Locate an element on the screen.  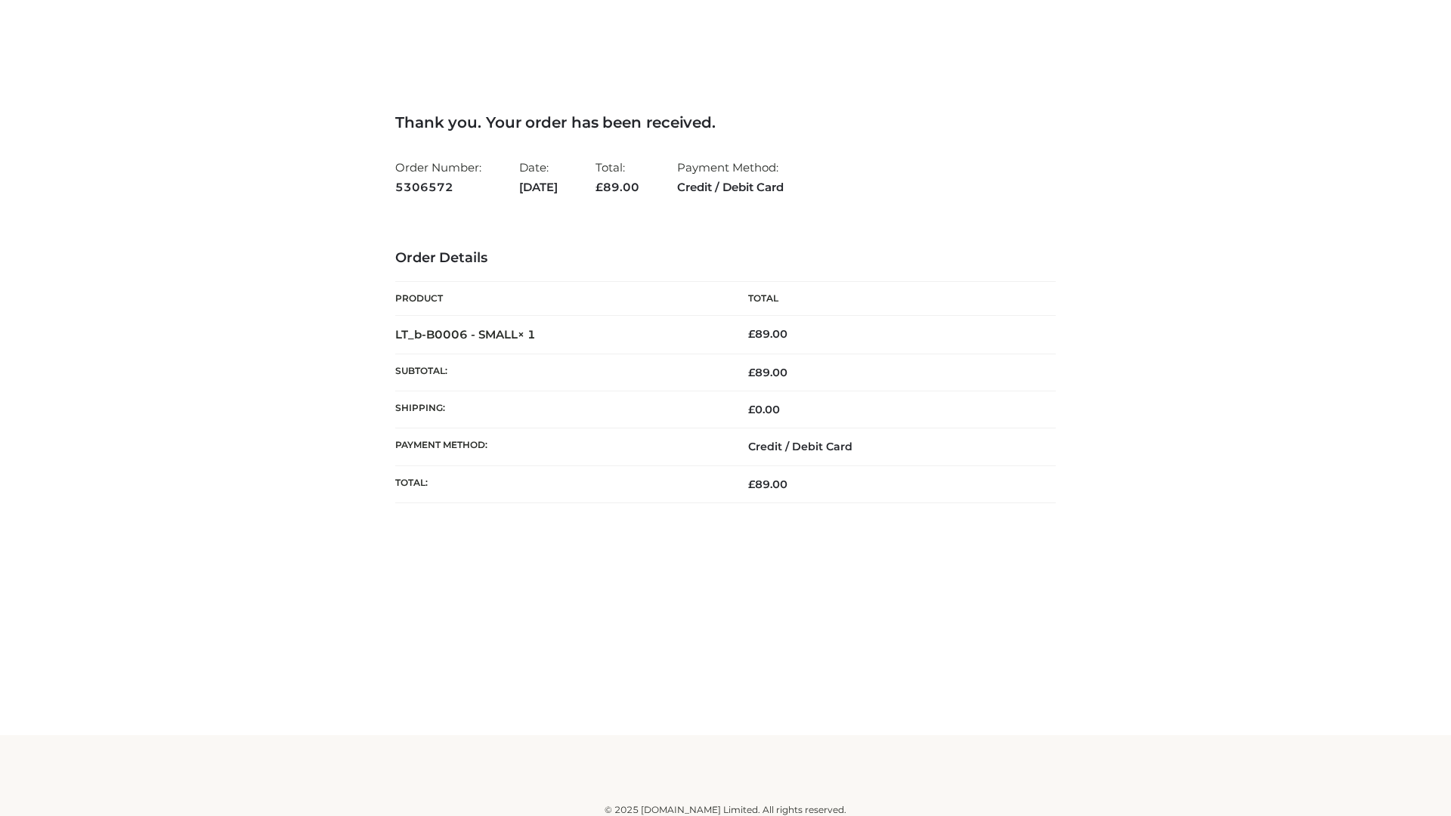
bdi: 0.00 is located at coordinates (764, 410).